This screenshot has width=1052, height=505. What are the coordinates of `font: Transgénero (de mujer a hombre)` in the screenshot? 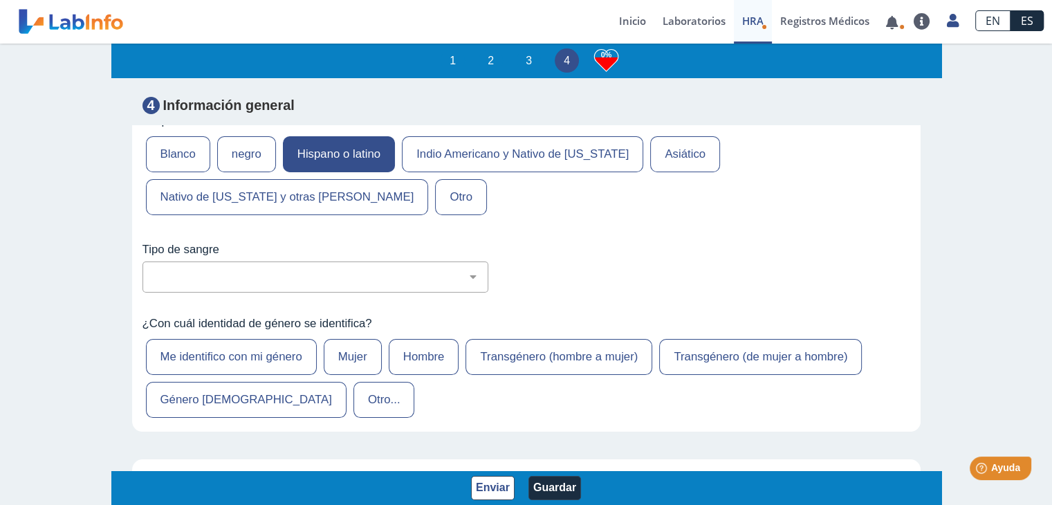 It's located at (760, 356).